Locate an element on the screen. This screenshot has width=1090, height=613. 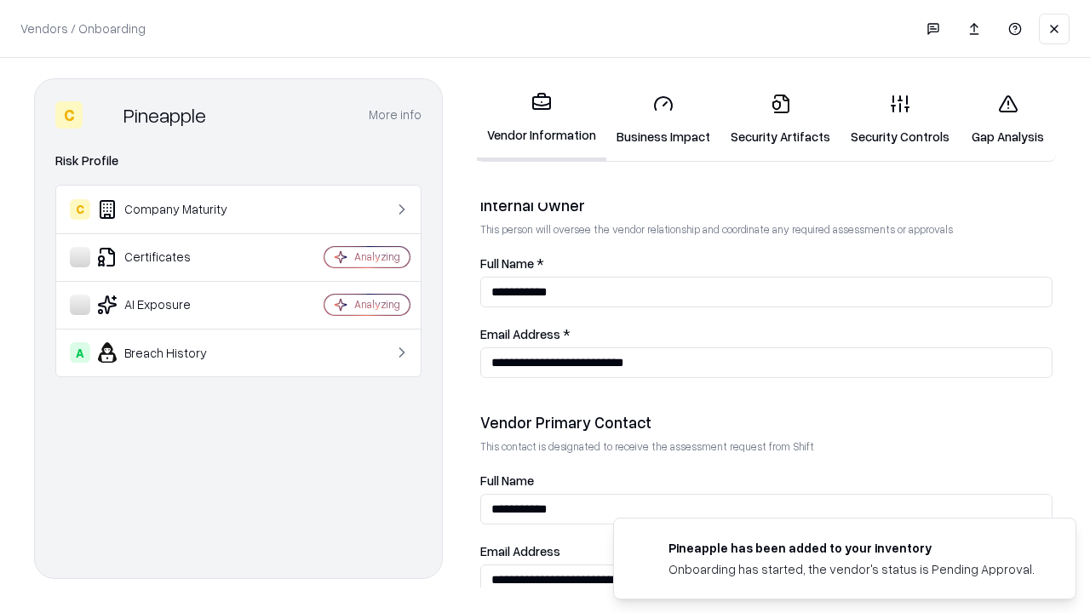
div: Company Maturity is located at coordinates (171, 209).